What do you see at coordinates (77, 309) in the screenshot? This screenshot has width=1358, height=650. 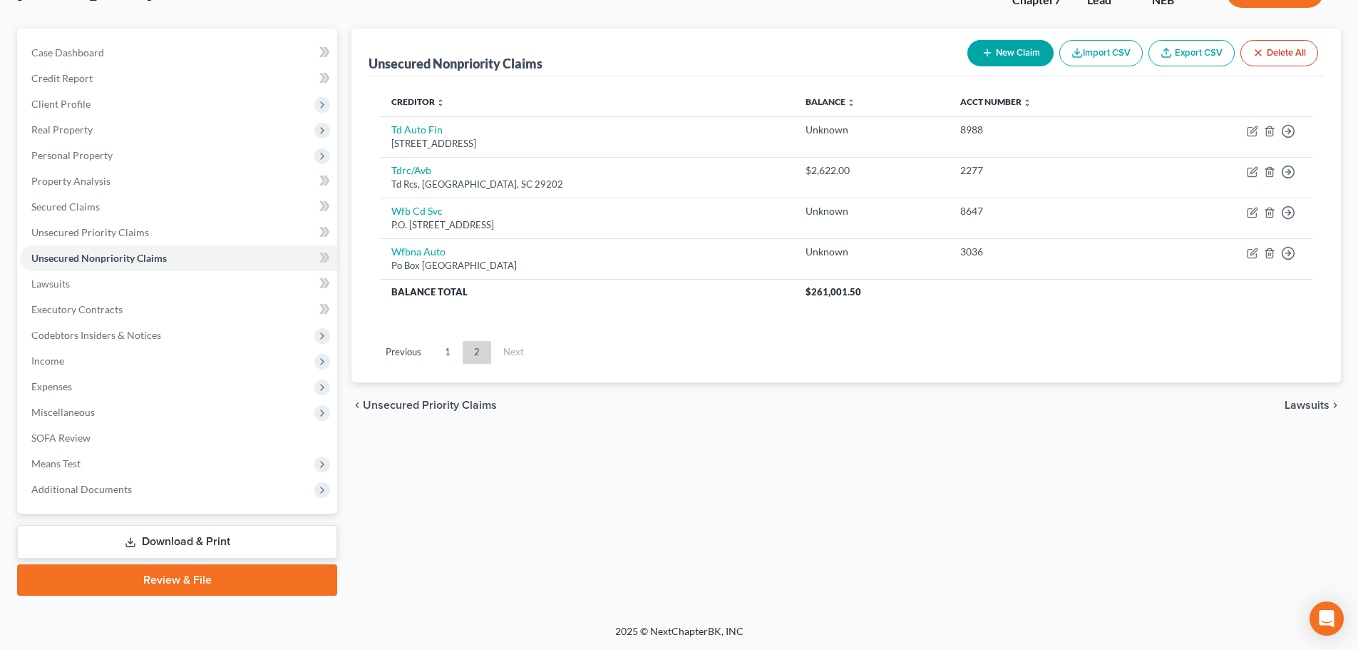 I see `span: Executory Contracts` at bounding box center [77, 309].